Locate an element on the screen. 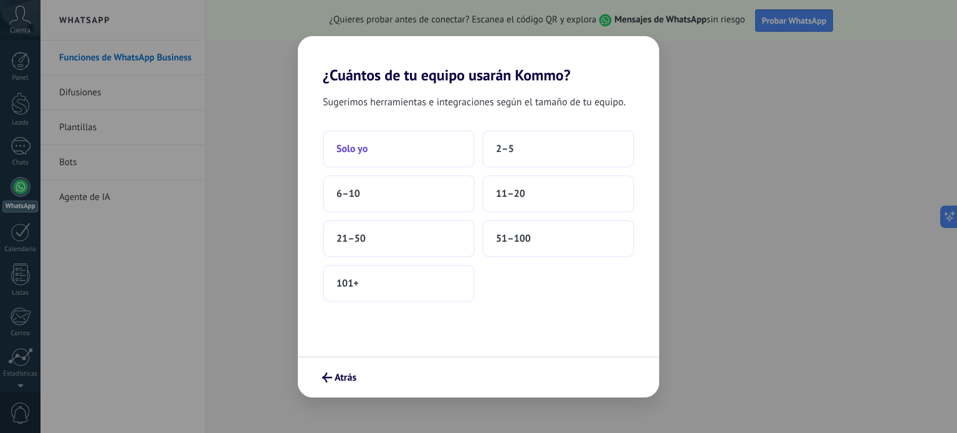  span: Solo yo is located at coordinates (352, 149).